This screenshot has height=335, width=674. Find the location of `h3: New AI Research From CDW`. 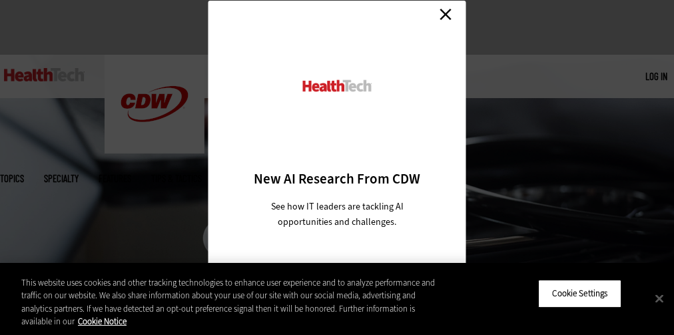

h3: New AI Research From CDW is located at coordinates (337, 179).